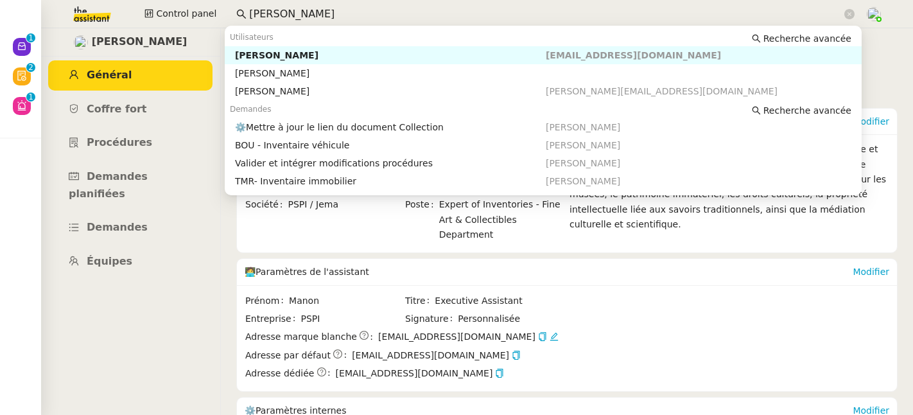 This screenshot has width=913, height=415. Describe the element at coordinates (288, 355) in the screenshot. I see `span: Adresse par défaut` at that location.